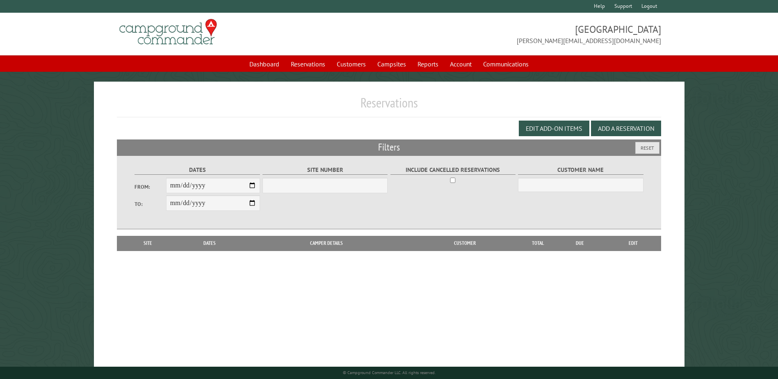  I want to click on label: Include Cancelled Reservations, so click(452, 170).